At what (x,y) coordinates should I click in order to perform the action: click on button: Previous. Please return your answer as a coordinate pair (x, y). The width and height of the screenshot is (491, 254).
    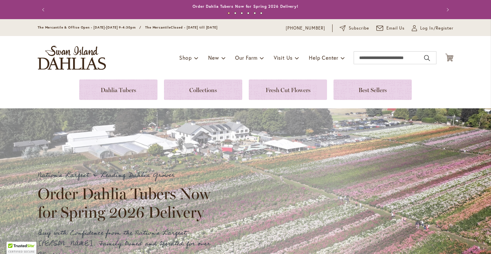
    Looking at the image, I should click on (44, 10).